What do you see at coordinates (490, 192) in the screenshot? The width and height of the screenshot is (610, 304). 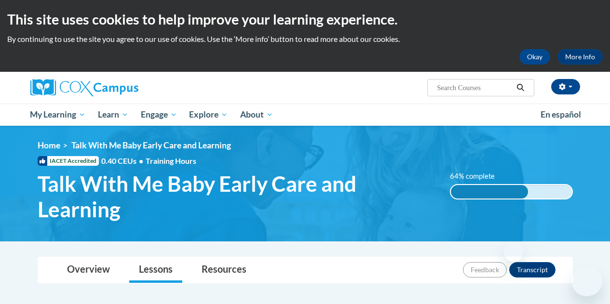 I see `div: 64% complete` at bounding box center [490, 192].